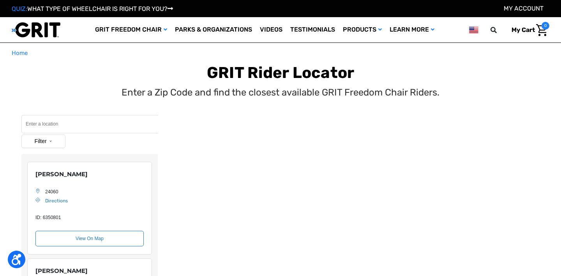 The width and height of the screenshot is (561, 276). What do you see at coordinates (36, 30) in the screenshot?
I see `img: GRIT All-Terrain Wheelchair and Mobility Equipment` at bounding box center [36, 30].